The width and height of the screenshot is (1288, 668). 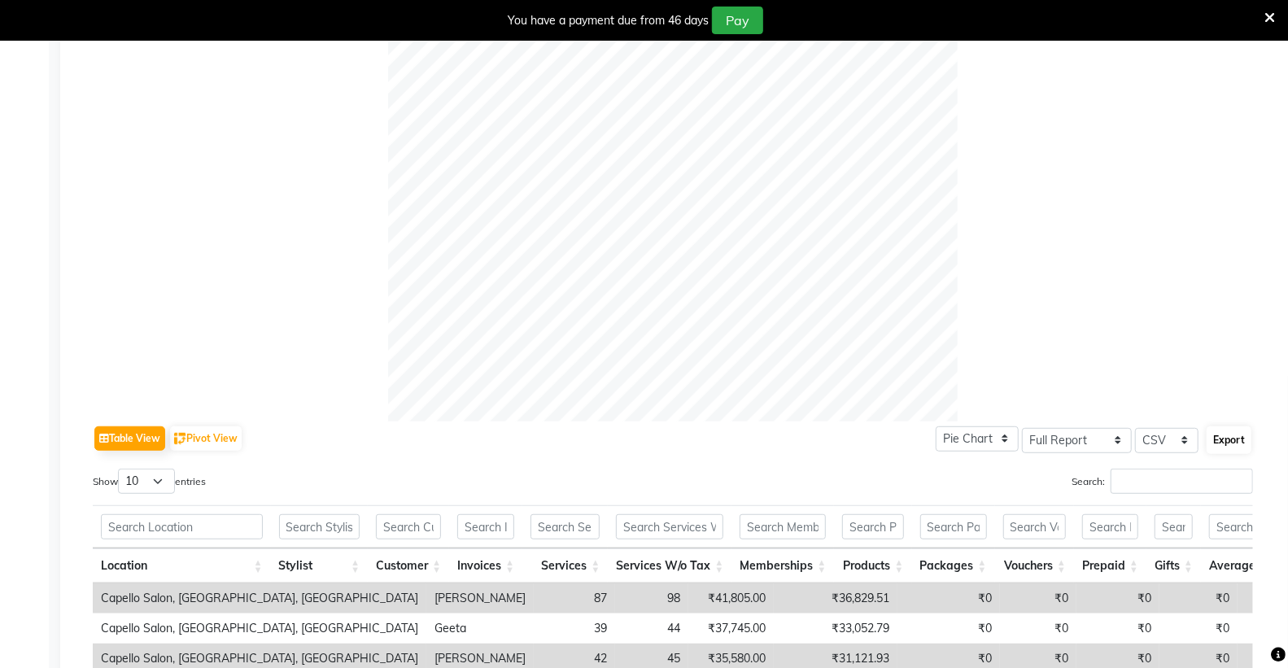 What do you see at coordinates (1173, 526) in the screenshot?
I see `input: Search Gifts` at bounding box center [1173, 526].